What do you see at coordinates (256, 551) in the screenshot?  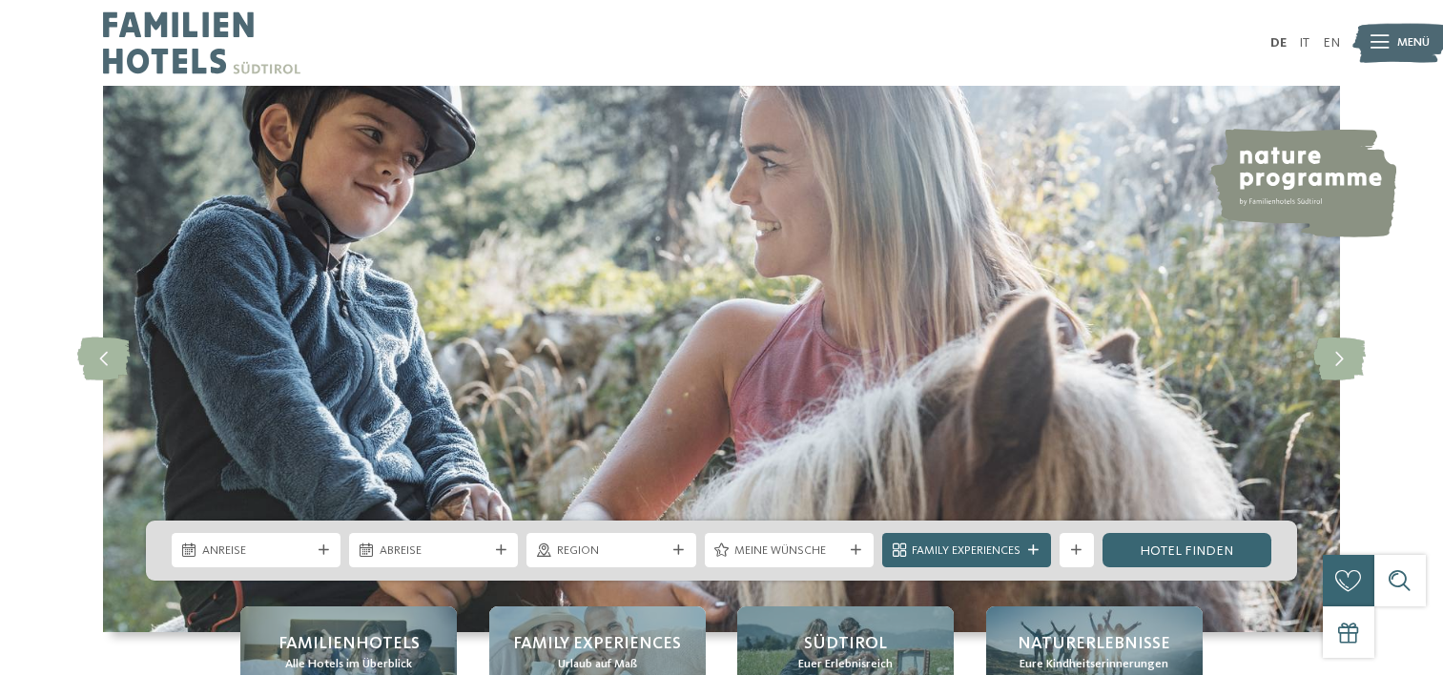 I see `span: Anreise` at bounding box center [256, 551].